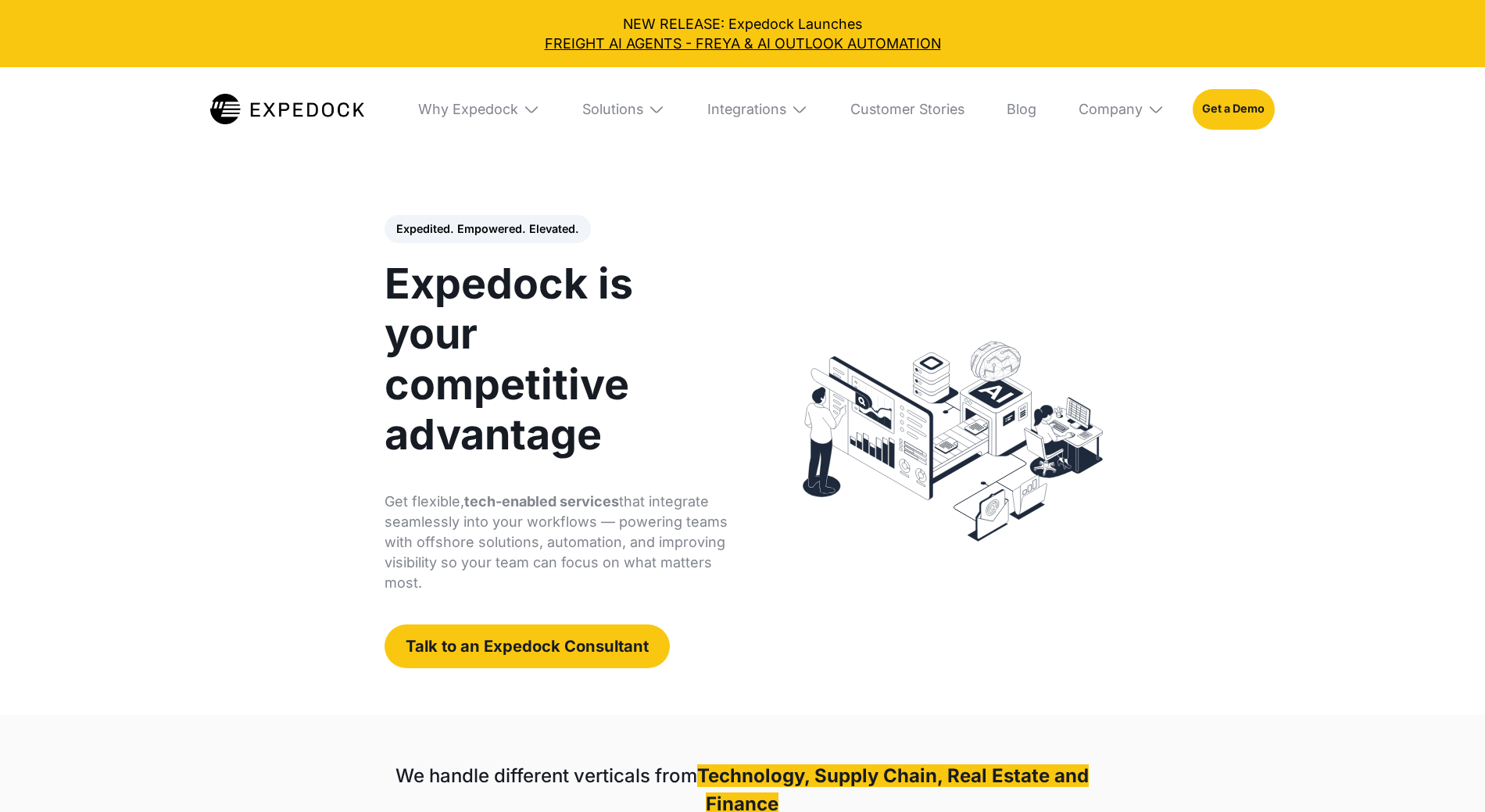  What do you see at coordinates (546, 775) in the screenshot?
I see `strong: We handle different verticals from` at bounding box center [546, 775].